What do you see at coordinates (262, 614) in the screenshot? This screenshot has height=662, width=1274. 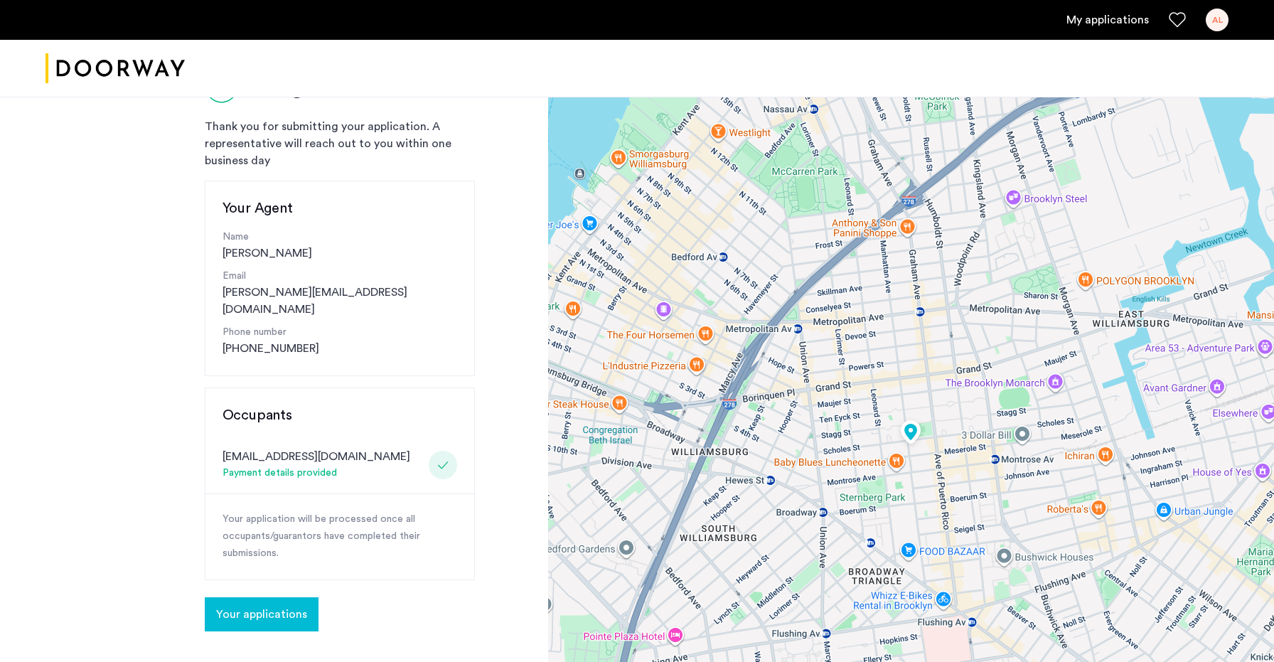 I see `button: button` at bounding box center [262, 614].